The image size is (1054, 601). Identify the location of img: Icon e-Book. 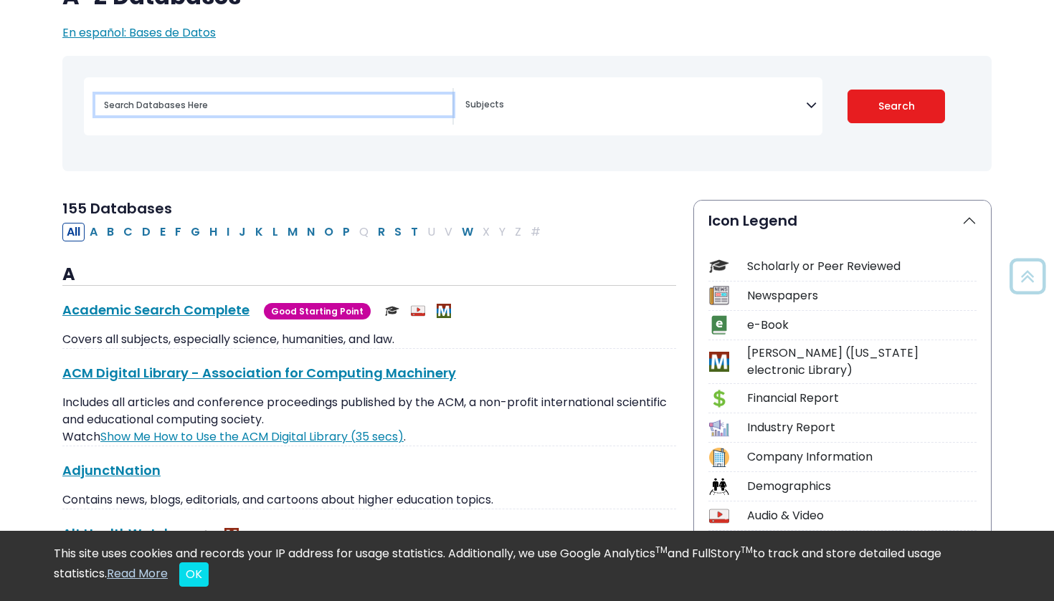
(718, 325).